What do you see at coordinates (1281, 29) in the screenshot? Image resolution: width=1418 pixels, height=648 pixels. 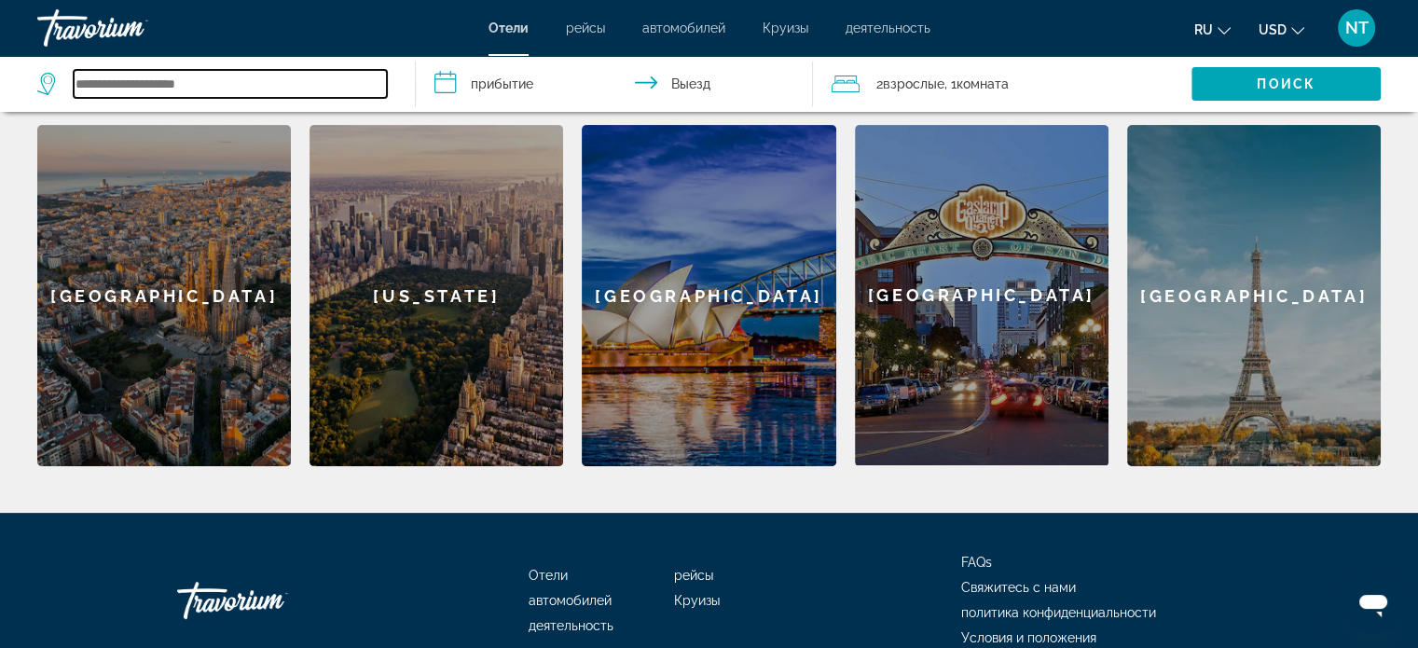 I see `button: Change currency` at bounding box center [1281, 29].